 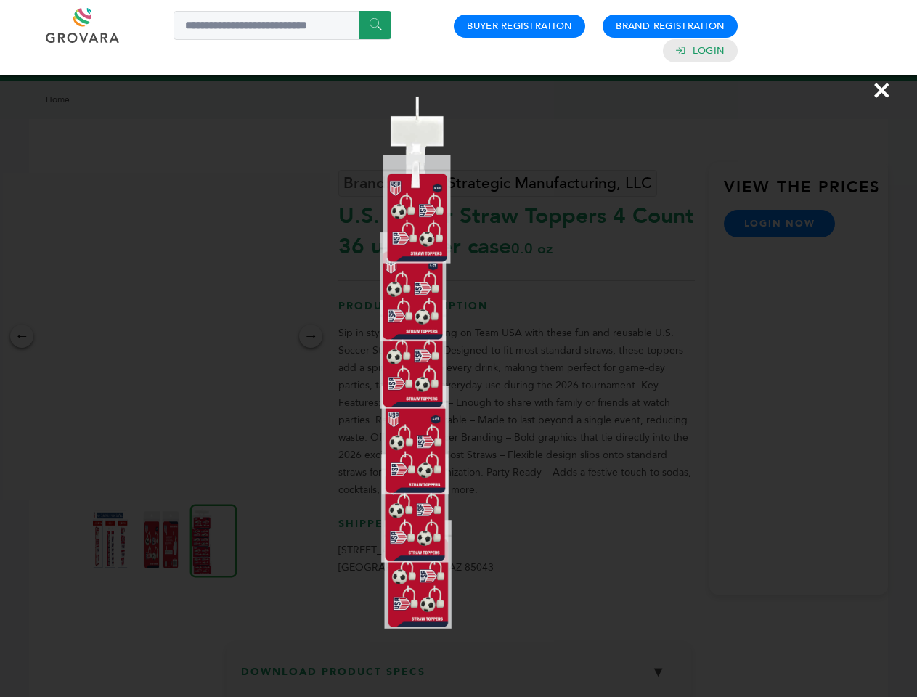 I want to click on input: Search a product or brand..., so click(x=283, y=25).